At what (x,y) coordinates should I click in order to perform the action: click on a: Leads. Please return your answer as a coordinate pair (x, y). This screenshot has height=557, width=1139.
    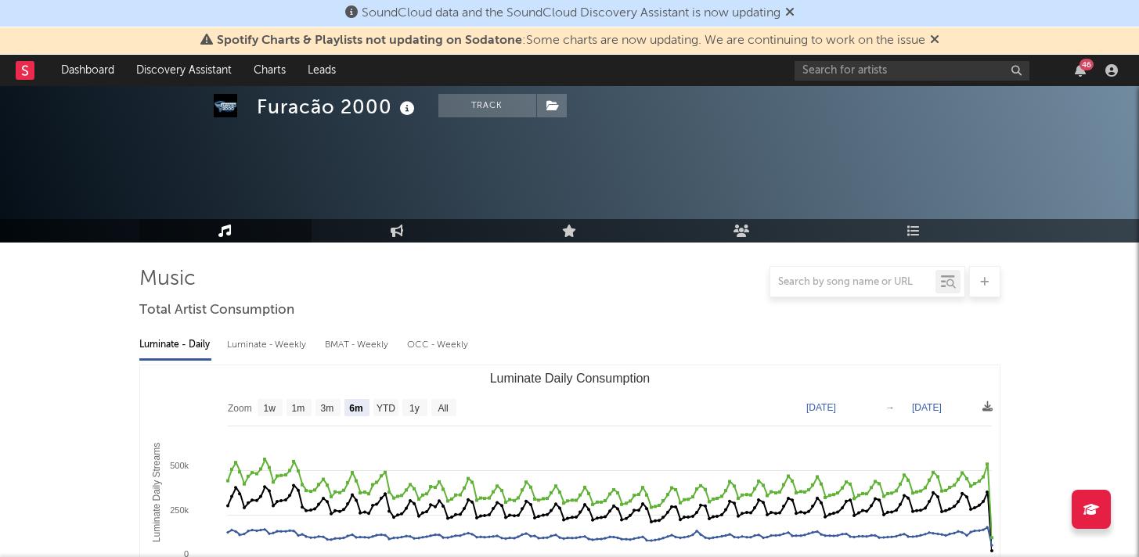
    Looking at the image, I should click on (322, 70).